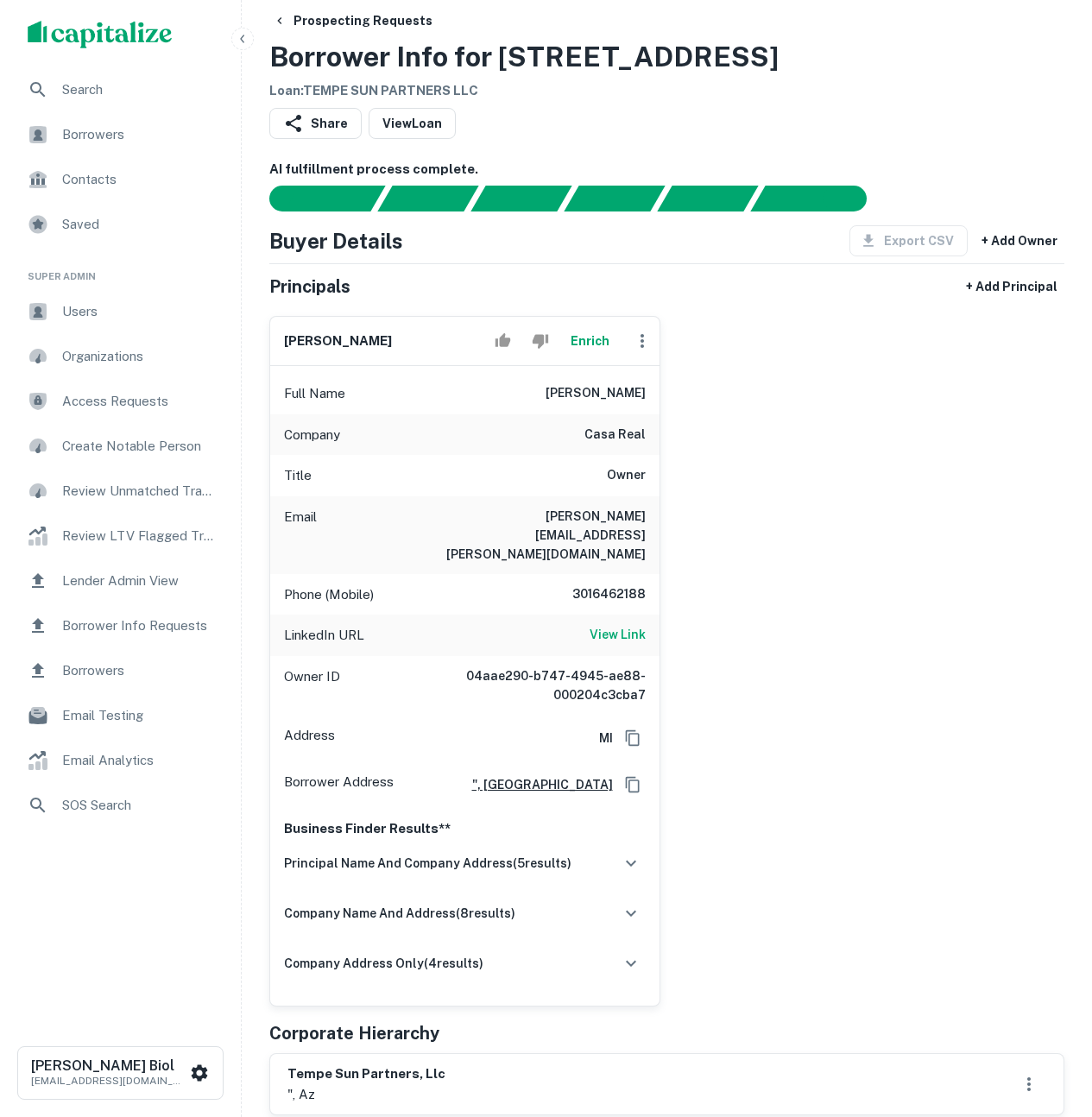  I want to click on p: Phone (Mobile), so click(329, 595).